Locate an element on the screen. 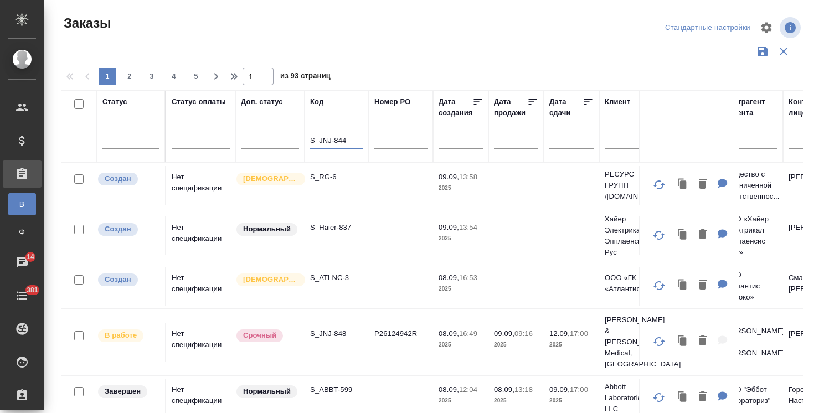 Image resolution: width=824 pixels, height=413 pixels. button: Сохранить фильтры is located at coordinates (763, 52).